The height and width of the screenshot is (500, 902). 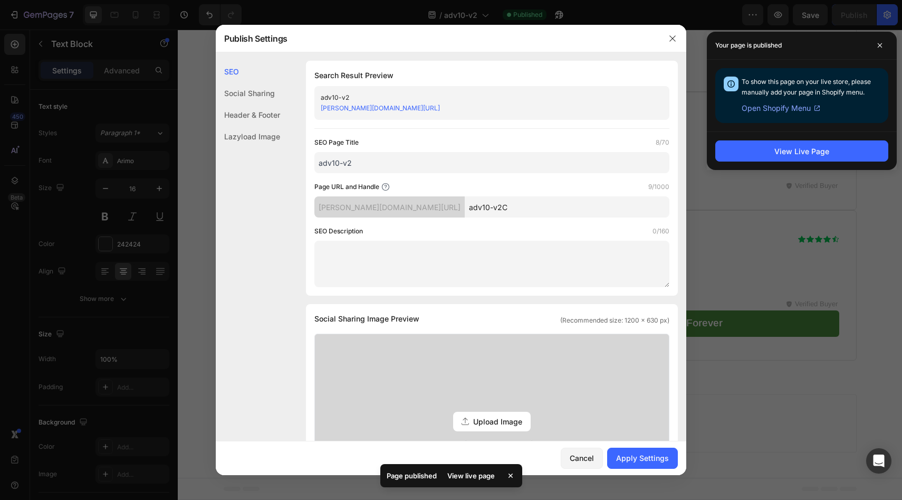 What do you see at coordinates (248, 93) in the screenshot?
I see `div: Social Sharing` at bounding box center [248, 93].